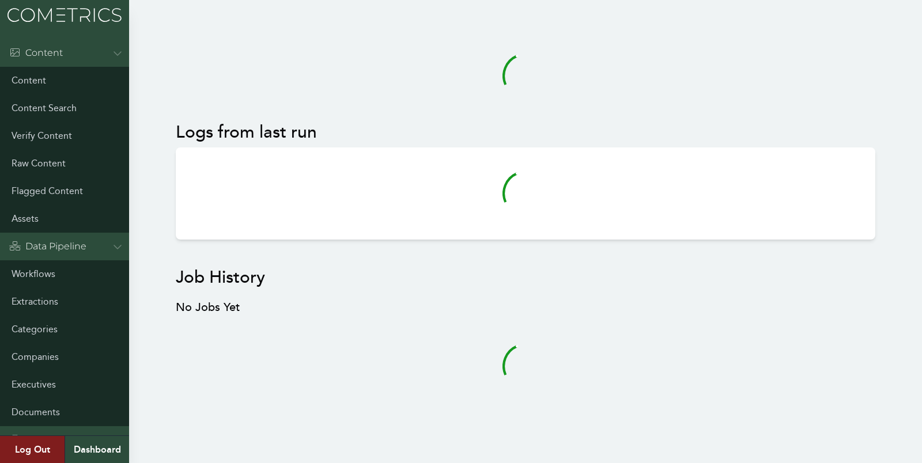 This screenshot has height=463, width=922. I want to click on a: Dashboard, so click(97, 450).